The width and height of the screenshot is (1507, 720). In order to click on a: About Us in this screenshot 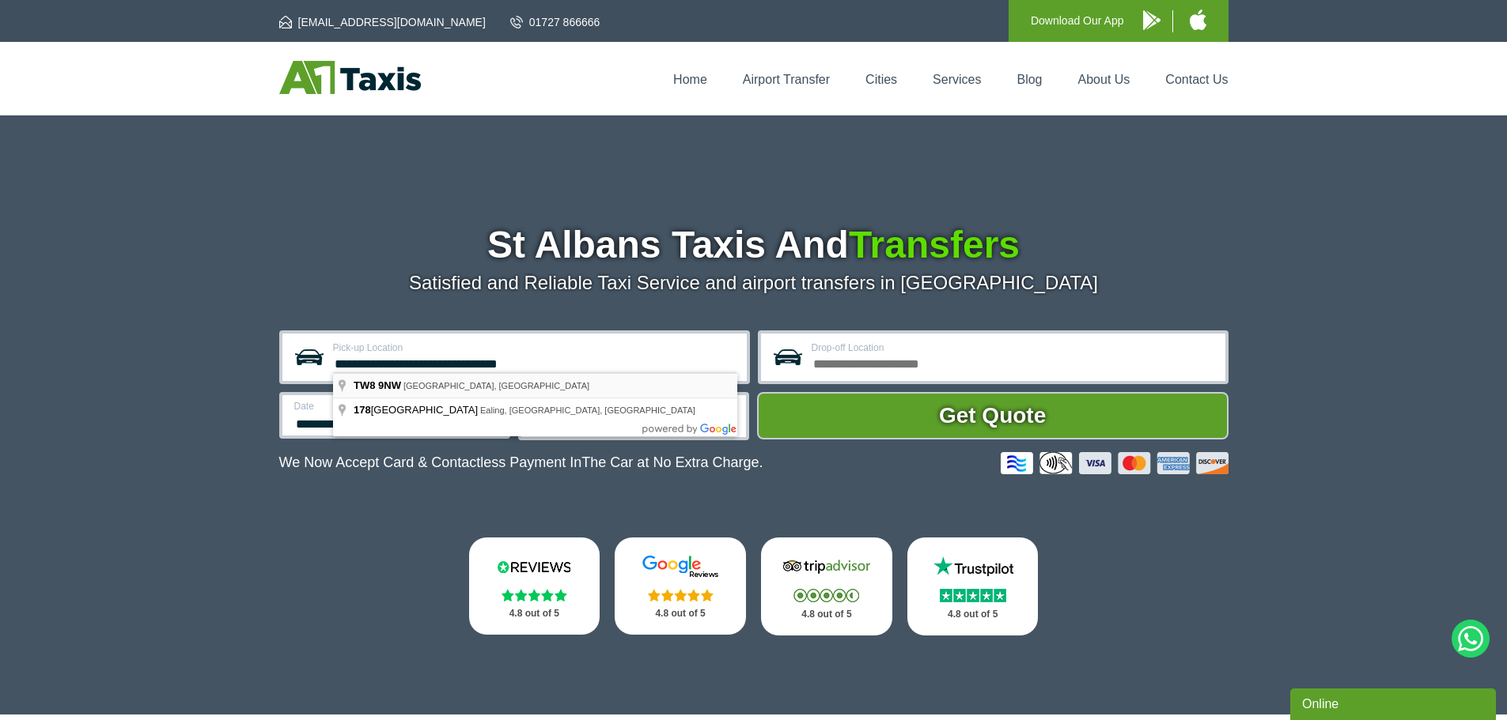, I will do `click(1104, 79)`.